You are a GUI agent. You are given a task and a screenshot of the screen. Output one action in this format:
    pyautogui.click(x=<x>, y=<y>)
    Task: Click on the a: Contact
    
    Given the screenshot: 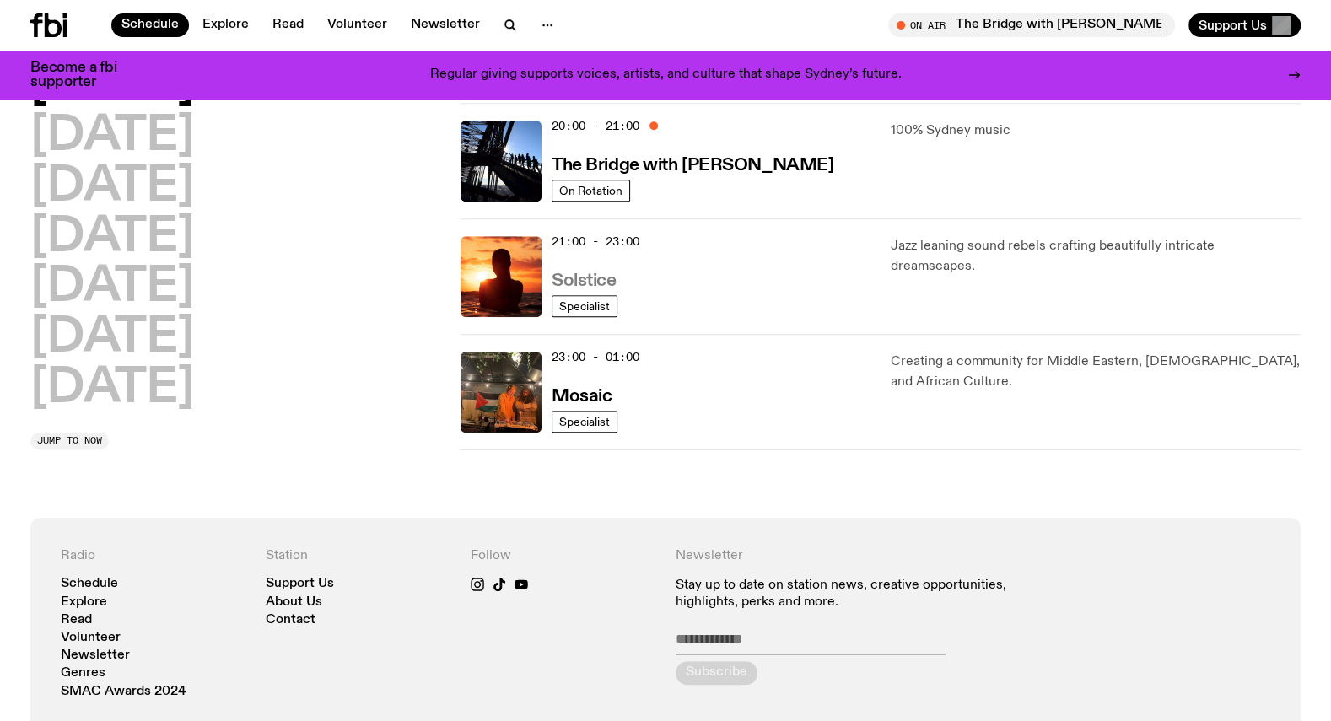 What is the action you would take?
    pyautogui.click(x=290, y=620)
    